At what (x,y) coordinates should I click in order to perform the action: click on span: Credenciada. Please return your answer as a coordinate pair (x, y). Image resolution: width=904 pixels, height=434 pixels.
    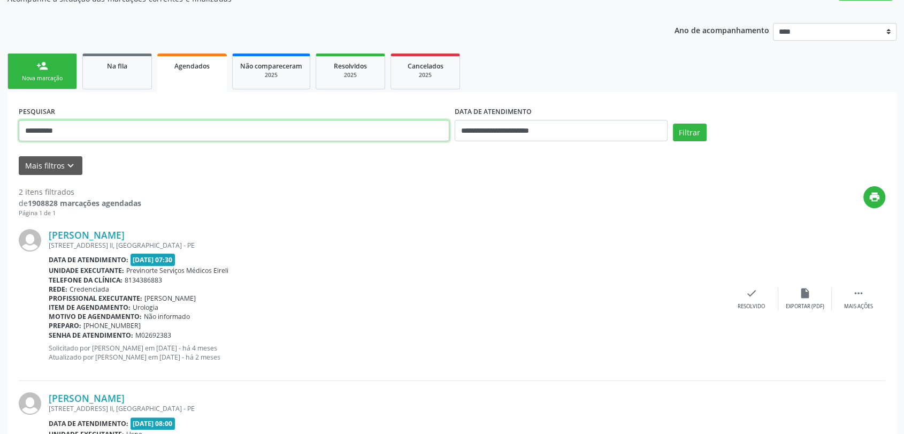
    Looking at the image, I should click on (89, 289).